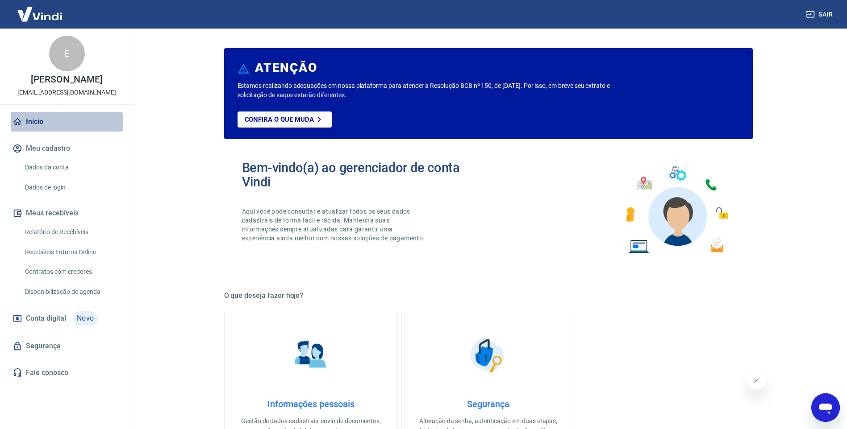 Image resolution: width=847 pixels, height=429 pixels. I want to click on button: Meu cadastro, so click(67, 149).